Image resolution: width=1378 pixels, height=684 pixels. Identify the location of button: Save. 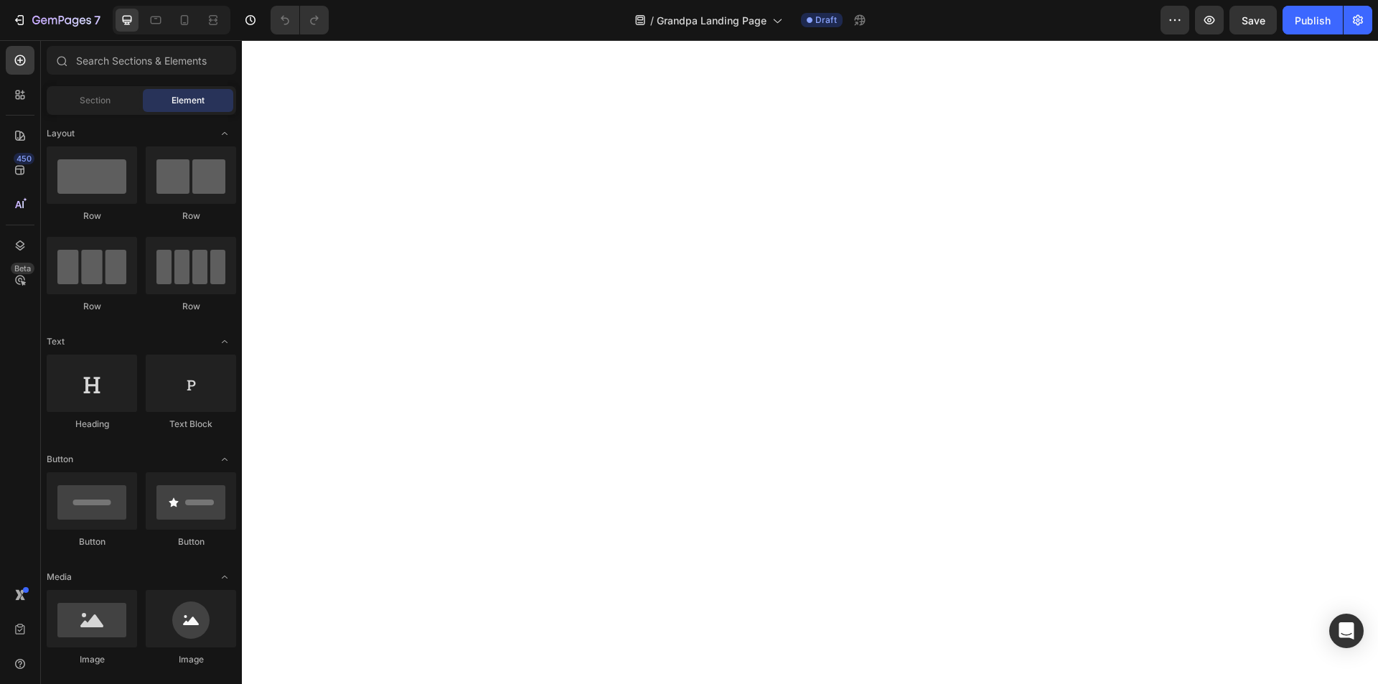
(1253, 20).